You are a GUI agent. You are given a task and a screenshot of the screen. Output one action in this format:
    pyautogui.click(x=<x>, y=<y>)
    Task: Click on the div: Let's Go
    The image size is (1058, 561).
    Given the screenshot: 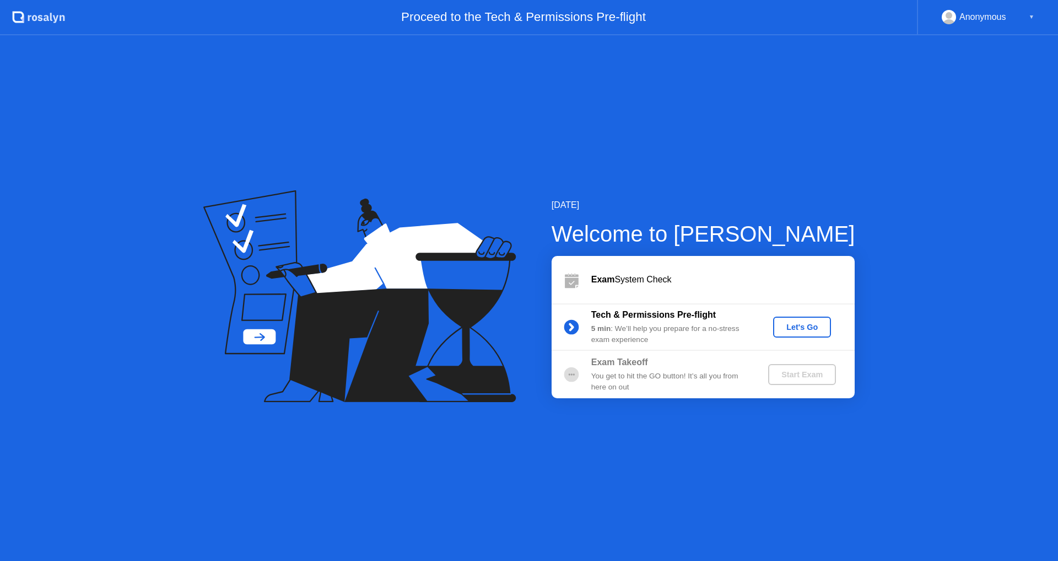 What is the action you would take?
    pyautogui.click(x=802, y=327)
    